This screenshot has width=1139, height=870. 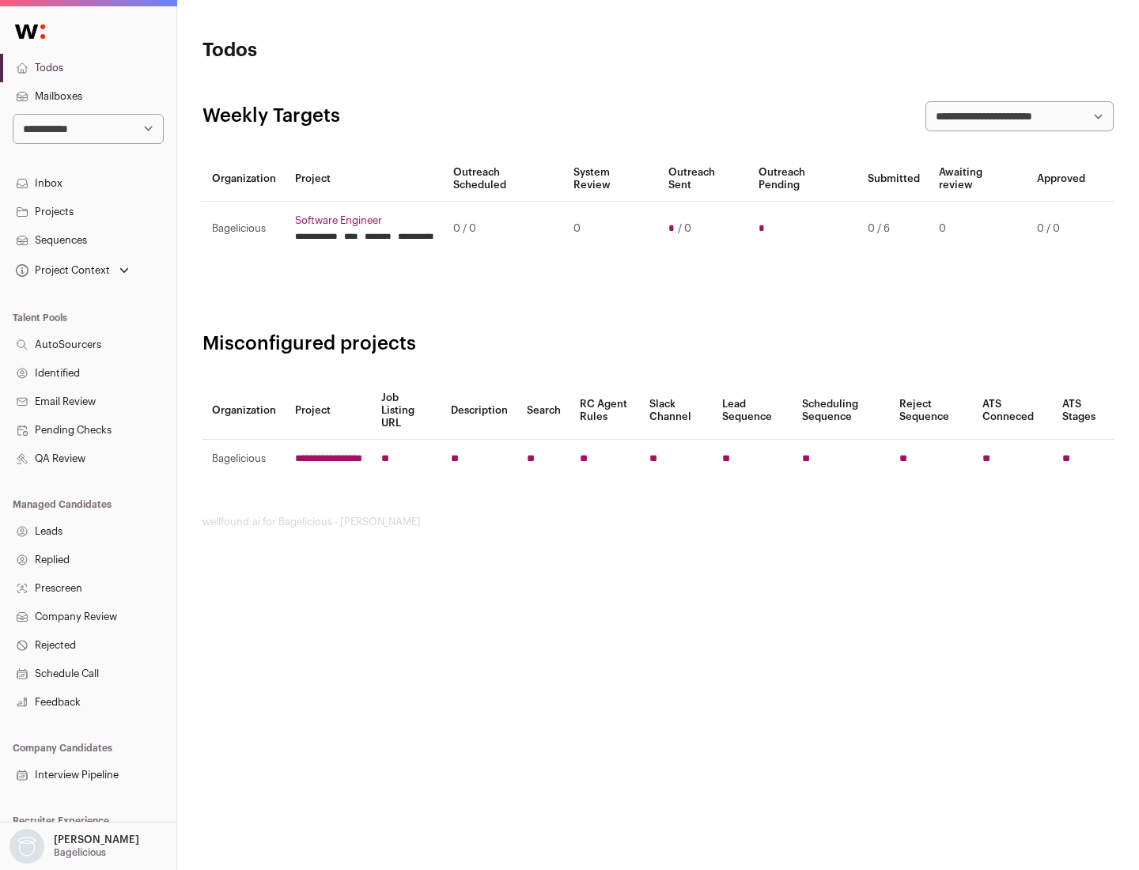 What do you see at coordinates (894, 229) in the screenshot?
I see `td: 0 / 6` at bounding box center [894, 229].